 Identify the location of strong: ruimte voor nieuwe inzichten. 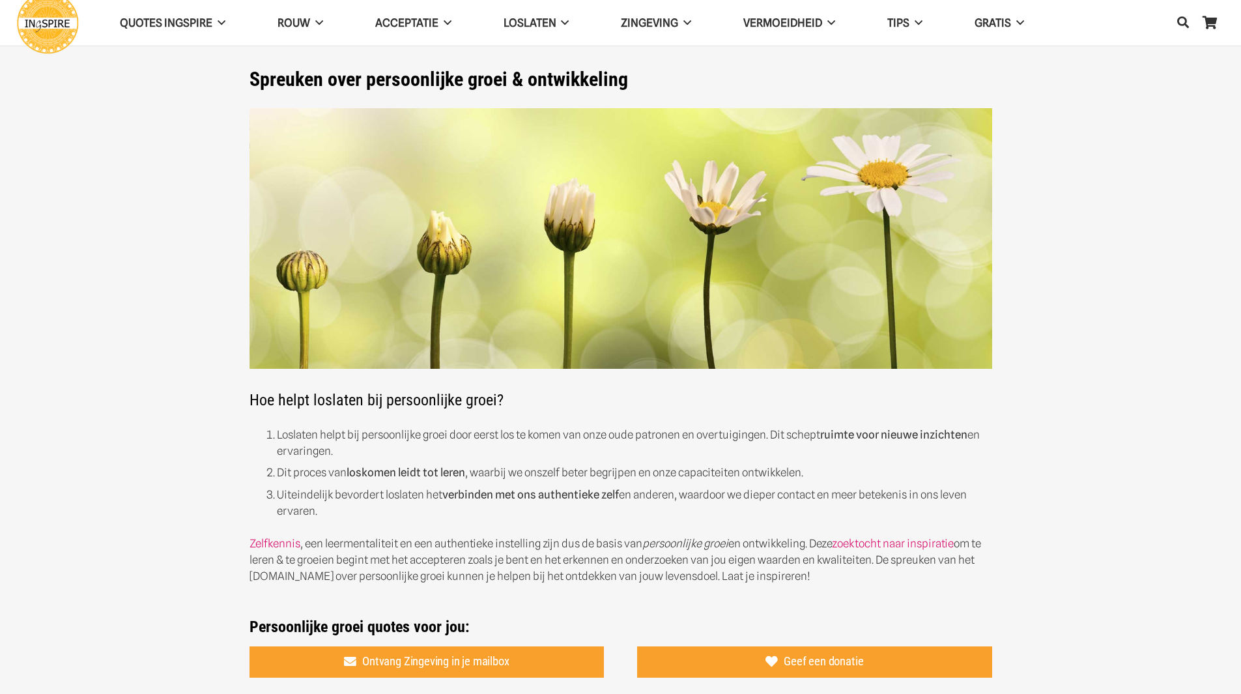
(894, 434).